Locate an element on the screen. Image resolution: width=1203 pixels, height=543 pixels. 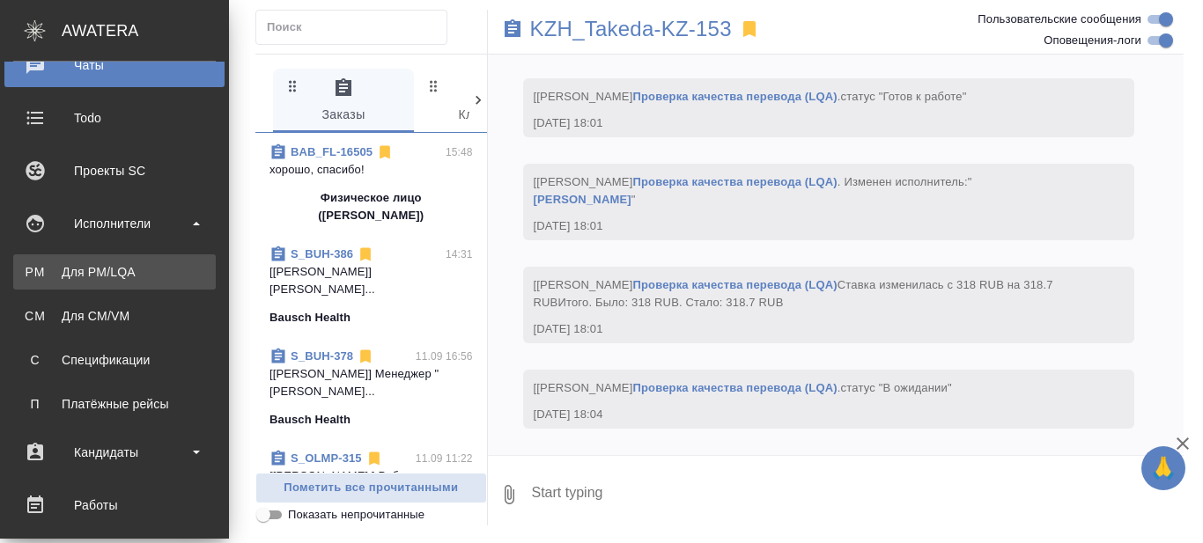
a: PMДля PM/LQA is located at coordinates (114, 272).